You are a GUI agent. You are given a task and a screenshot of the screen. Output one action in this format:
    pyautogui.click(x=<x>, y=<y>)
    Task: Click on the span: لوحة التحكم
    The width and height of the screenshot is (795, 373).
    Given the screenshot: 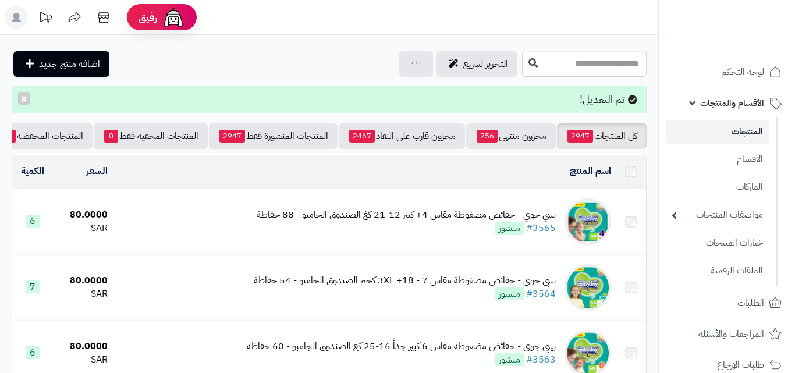 What is the action you would take?
    pyautogui.click(x=743, y=72)
    